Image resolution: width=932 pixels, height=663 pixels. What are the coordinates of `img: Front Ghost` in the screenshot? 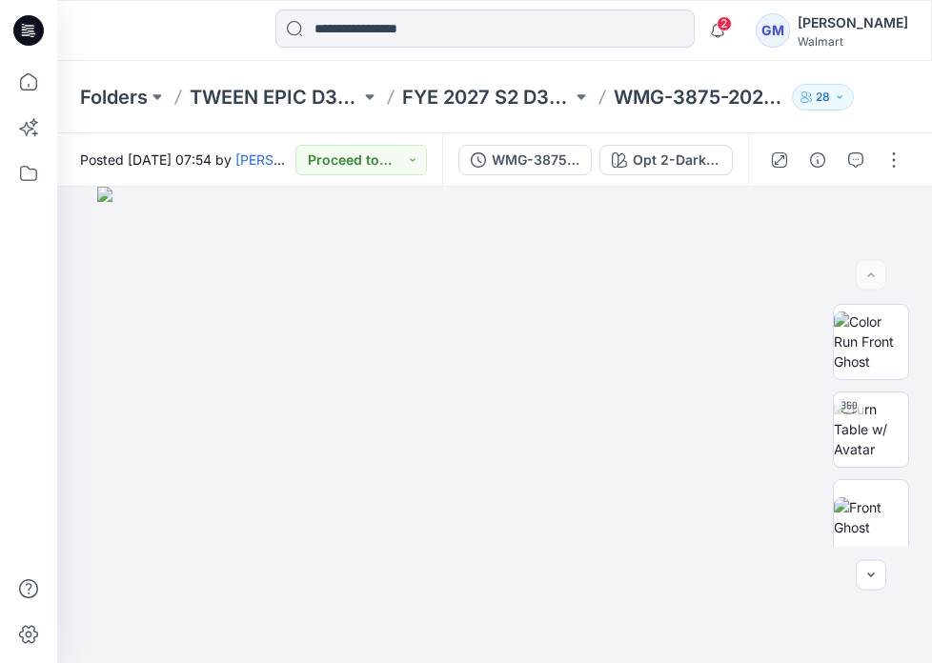 It's located at (871, 517).